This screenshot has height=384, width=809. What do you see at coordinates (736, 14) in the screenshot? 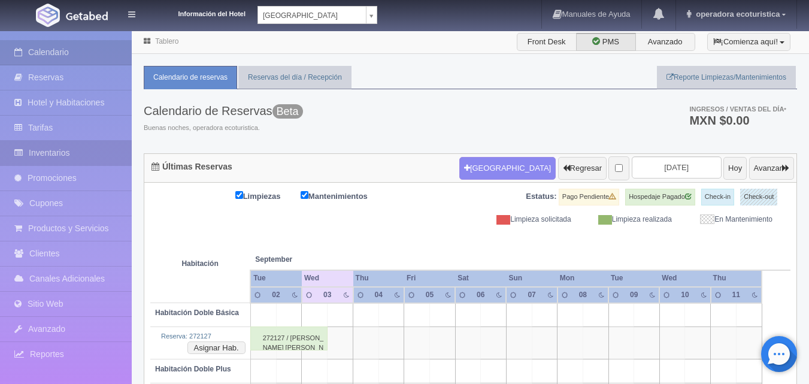
I see `span: operadora ecoturistica` at bounding box center [736, 14].